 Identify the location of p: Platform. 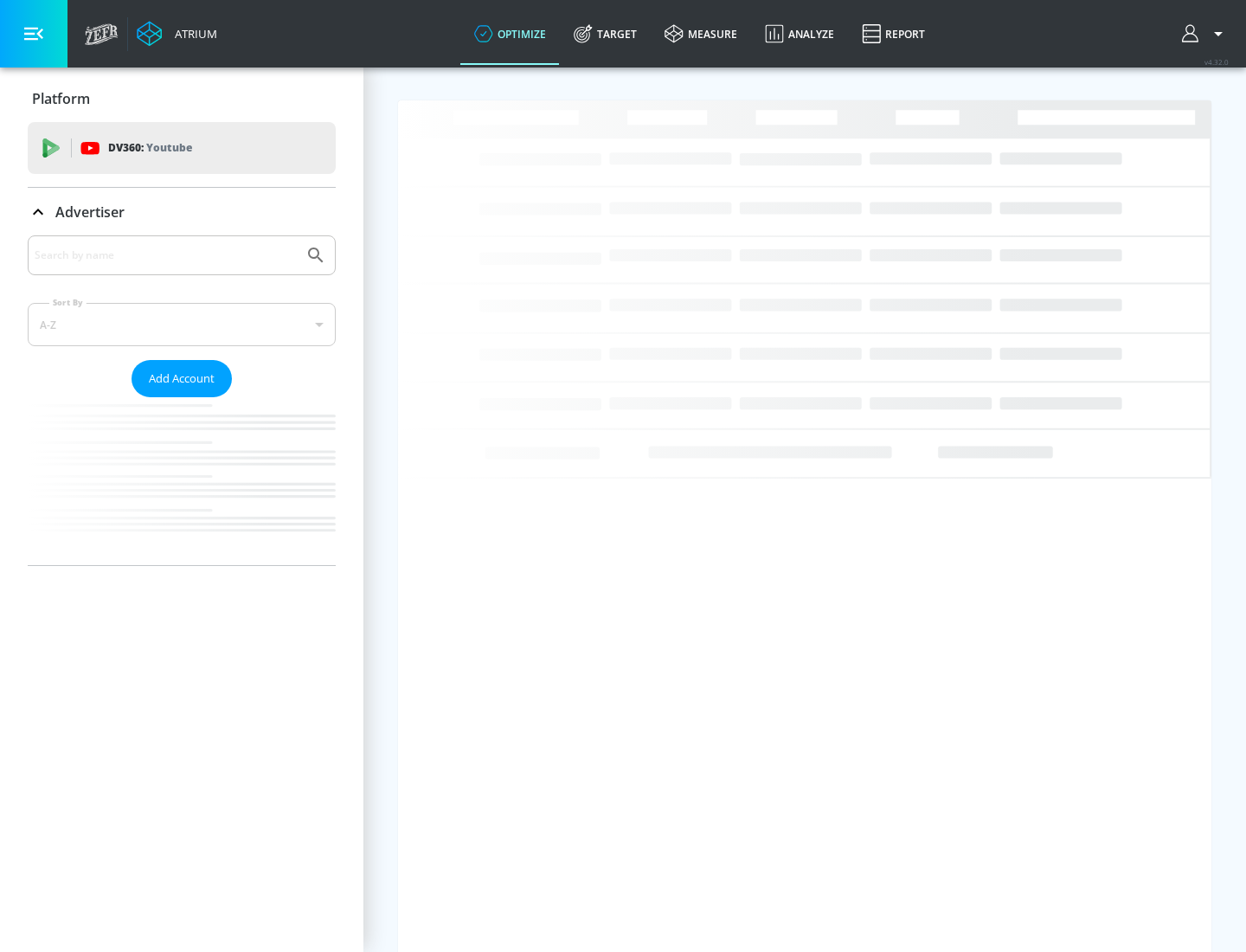
(61, 98).